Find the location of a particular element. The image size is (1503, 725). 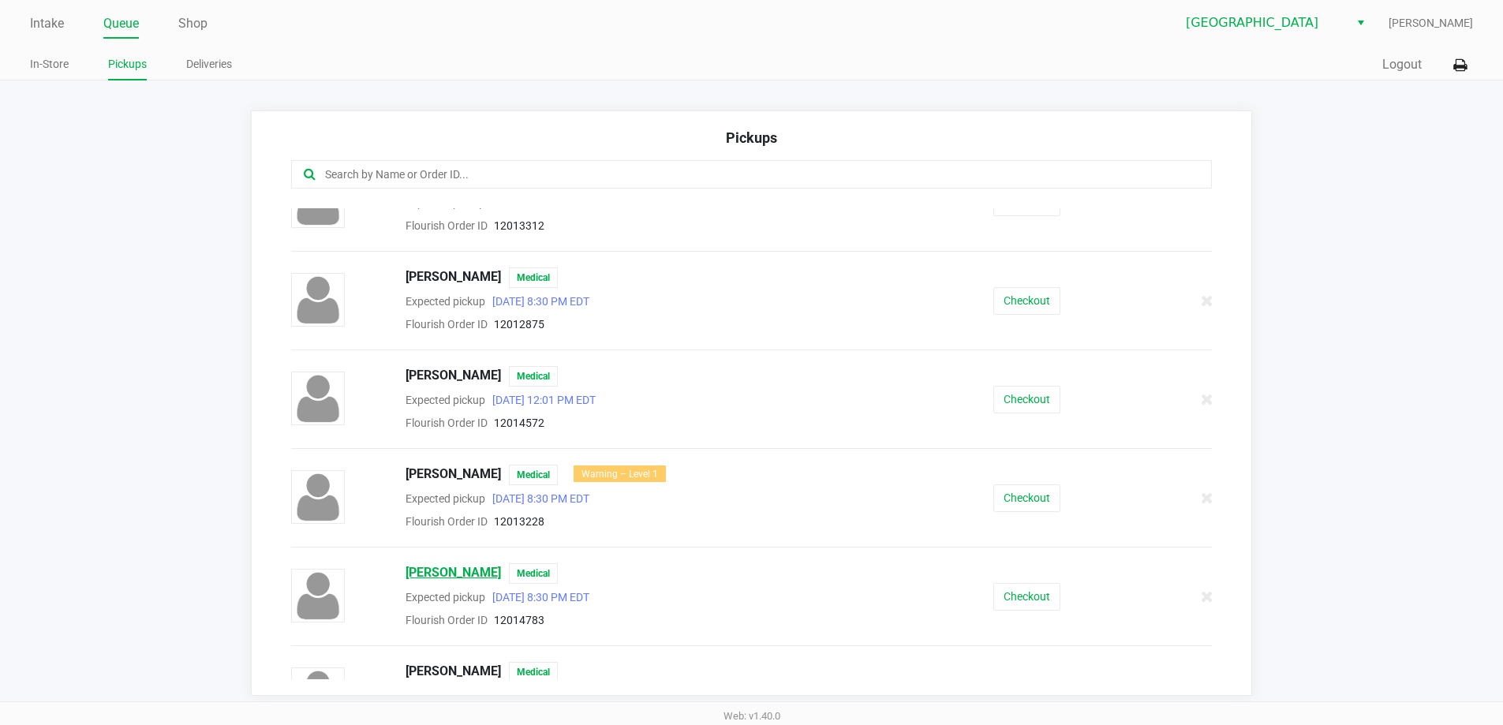

span: Web: v1.40.0 is located at coordinates (752, 715).